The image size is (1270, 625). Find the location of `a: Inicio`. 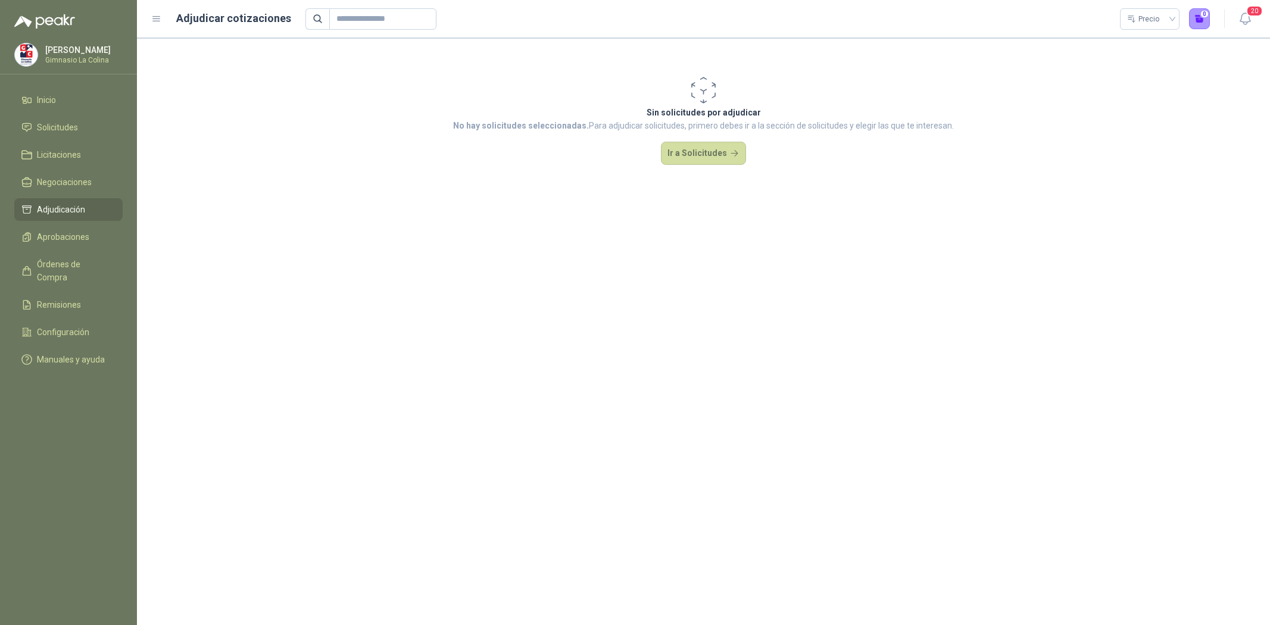

a: Inicio is located at coordinates (68, 100).